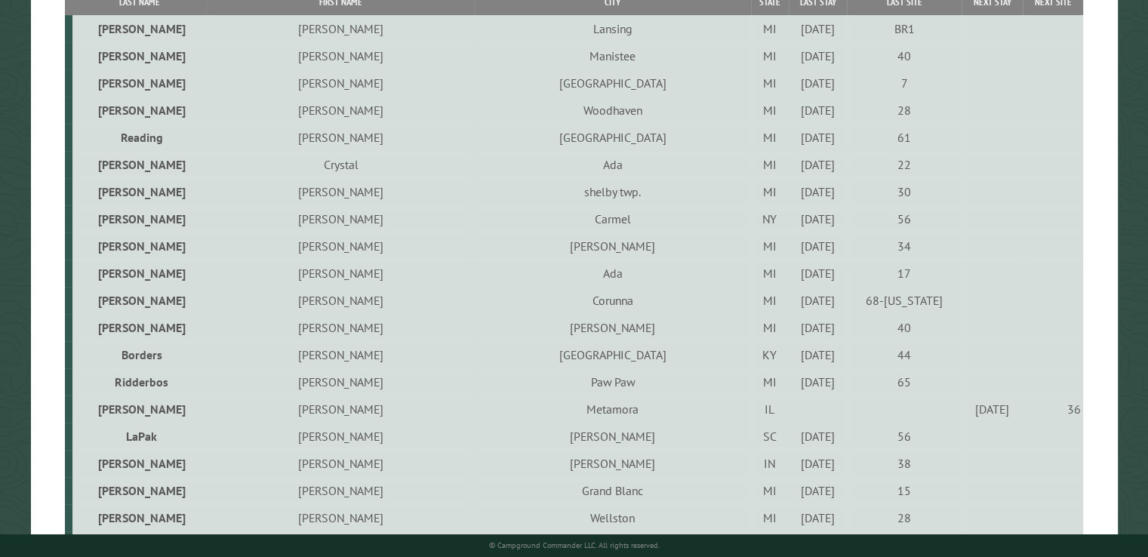 The height and width of the screenshot is (557, 1148). Describe the element at coordinates (770, 219) in the screenshot. I see `td: NY` at that location.